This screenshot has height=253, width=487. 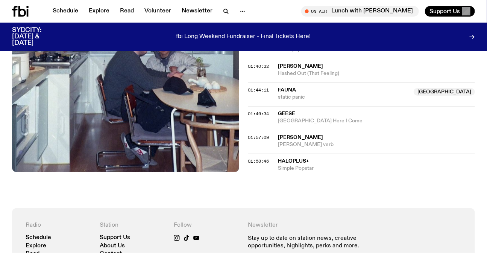 What do you see at coordinates (343, 97) in the screenshot?
I see `span: static panic` at bounding box center [343, 97].